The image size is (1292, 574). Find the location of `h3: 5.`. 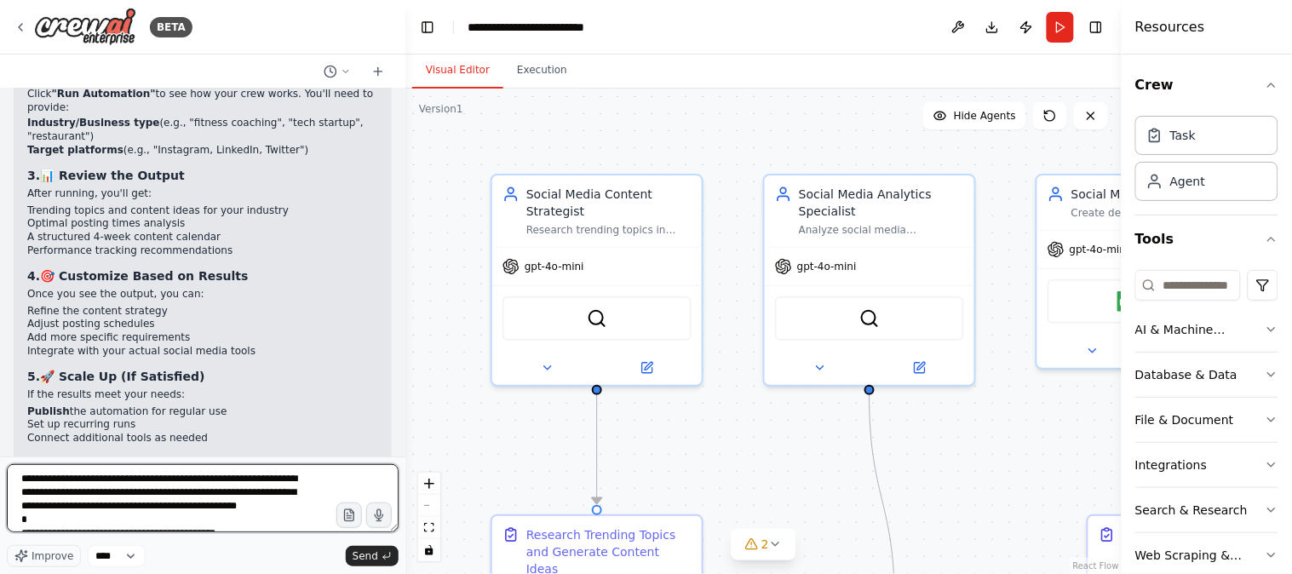

h3: 5. is located at coordinates (203, 377).